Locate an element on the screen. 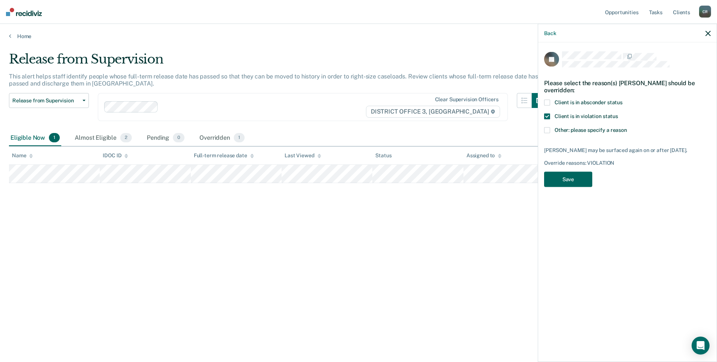 Image resolution: width=717 pixels, height=362 pixels. div: Eligible Now is located at coordinates (35, 138).